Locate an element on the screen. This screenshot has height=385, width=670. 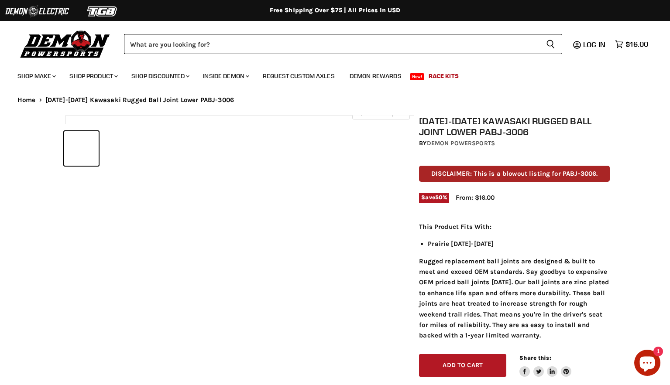
img: Demon Electric Logo 2 is located at coordinates (37, 11).